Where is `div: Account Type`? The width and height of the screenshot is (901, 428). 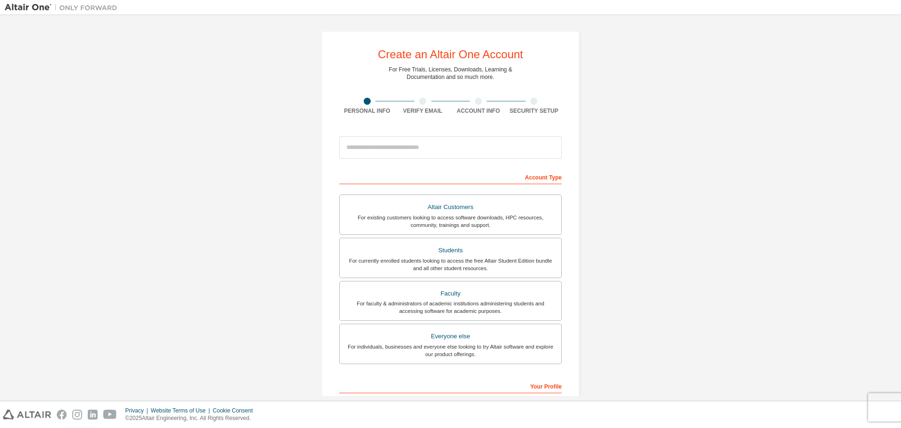
div: Account Type is located at coordinates (451, 176).